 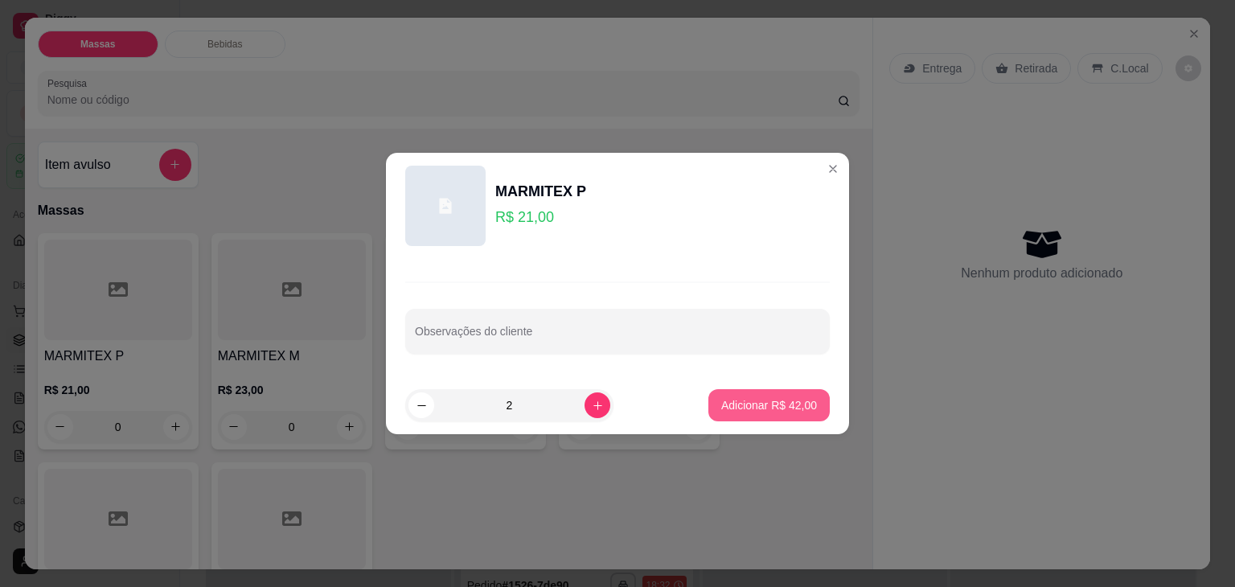 What do you see at coordinates (540, 217) in the screenshot?
I see `p: R$ 21,00` at bounding box center [540, 217].